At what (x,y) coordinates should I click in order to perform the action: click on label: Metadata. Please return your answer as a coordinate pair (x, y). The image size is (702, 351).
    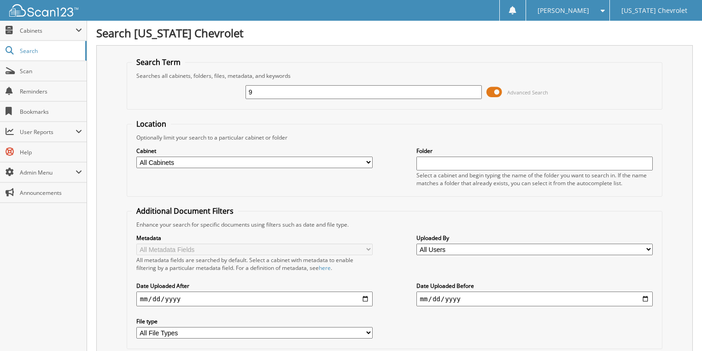
    Looking at the image, I should click on (255, 238).